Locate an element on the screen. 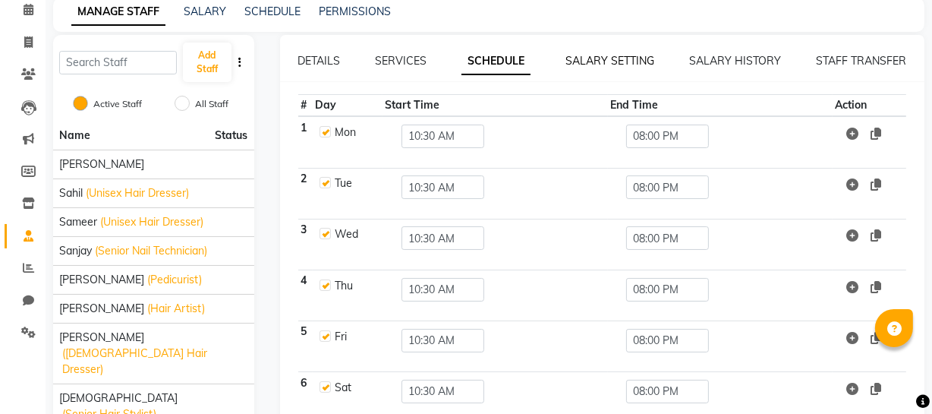  th: Start Time is located at coordinates (495, 106).